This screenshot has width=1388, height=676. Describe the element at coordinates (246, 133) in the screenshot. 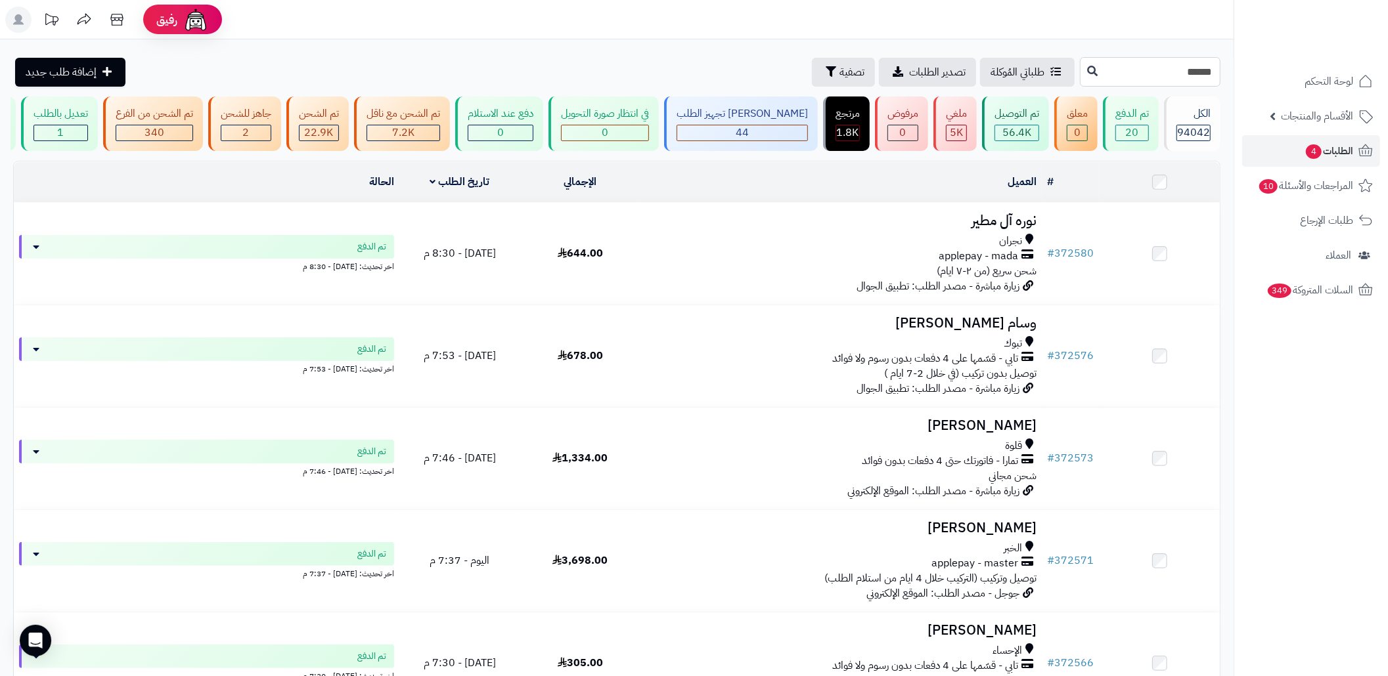

I see `div: 2` at that location.